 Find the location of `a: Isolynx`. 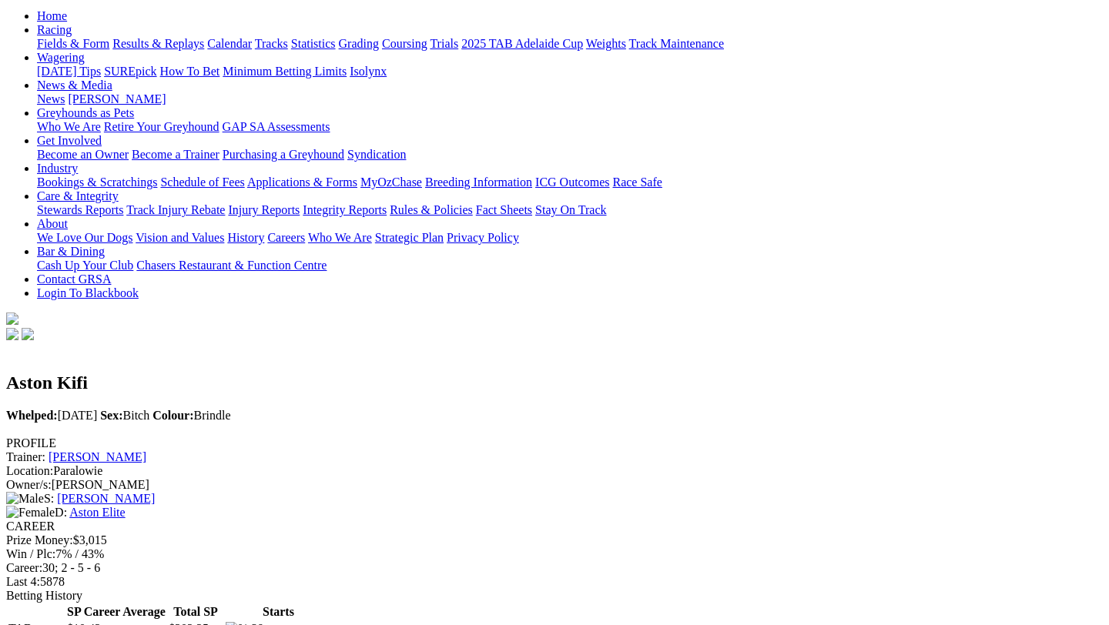

a: Isolynx is located at coordinates (368, 71).